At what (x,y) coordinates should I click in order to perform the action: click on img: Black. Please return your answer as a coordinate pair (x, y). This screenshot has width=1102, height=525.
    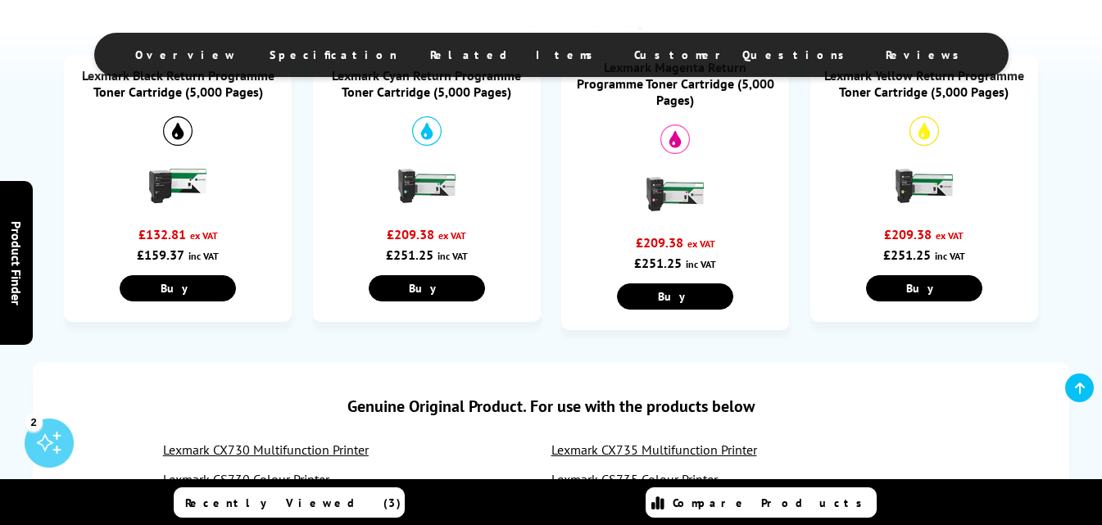
    Looking at the image, I should click on (178, 131).